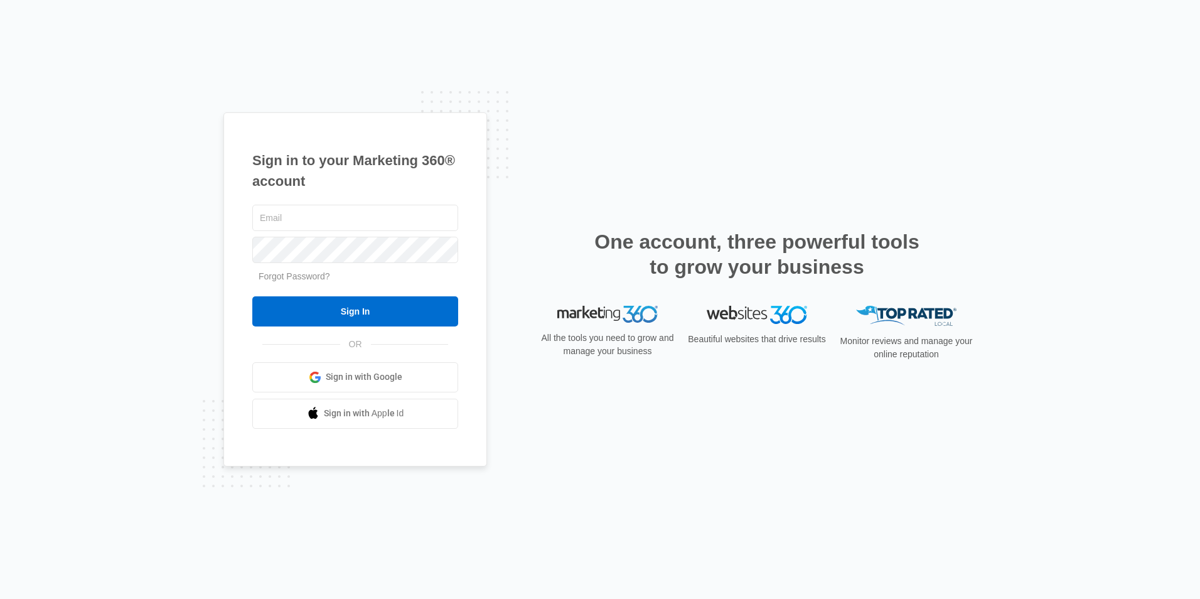  What do you see at coordinates (607, 344) in the screenshot?
I see `p: All the tools you need to grow and manage your business` at bounding box center [607, 344].